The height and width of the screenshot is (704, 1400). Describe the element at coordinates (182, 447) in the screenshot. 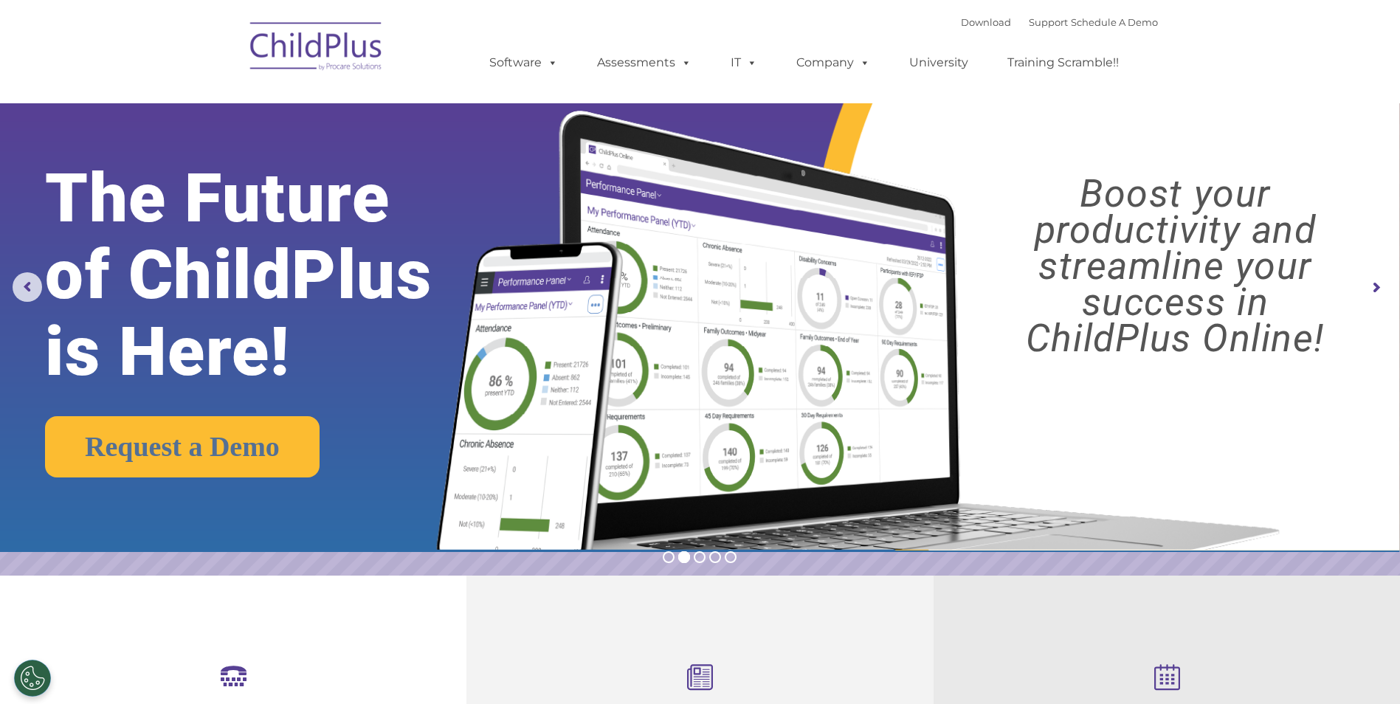

I see `a: Request a Demo` at that location.